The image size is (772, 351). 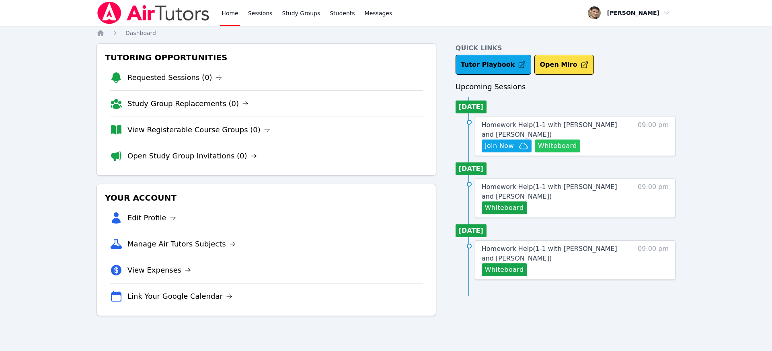 I want to click on a: View Expenses, so click(x=159, y=270).